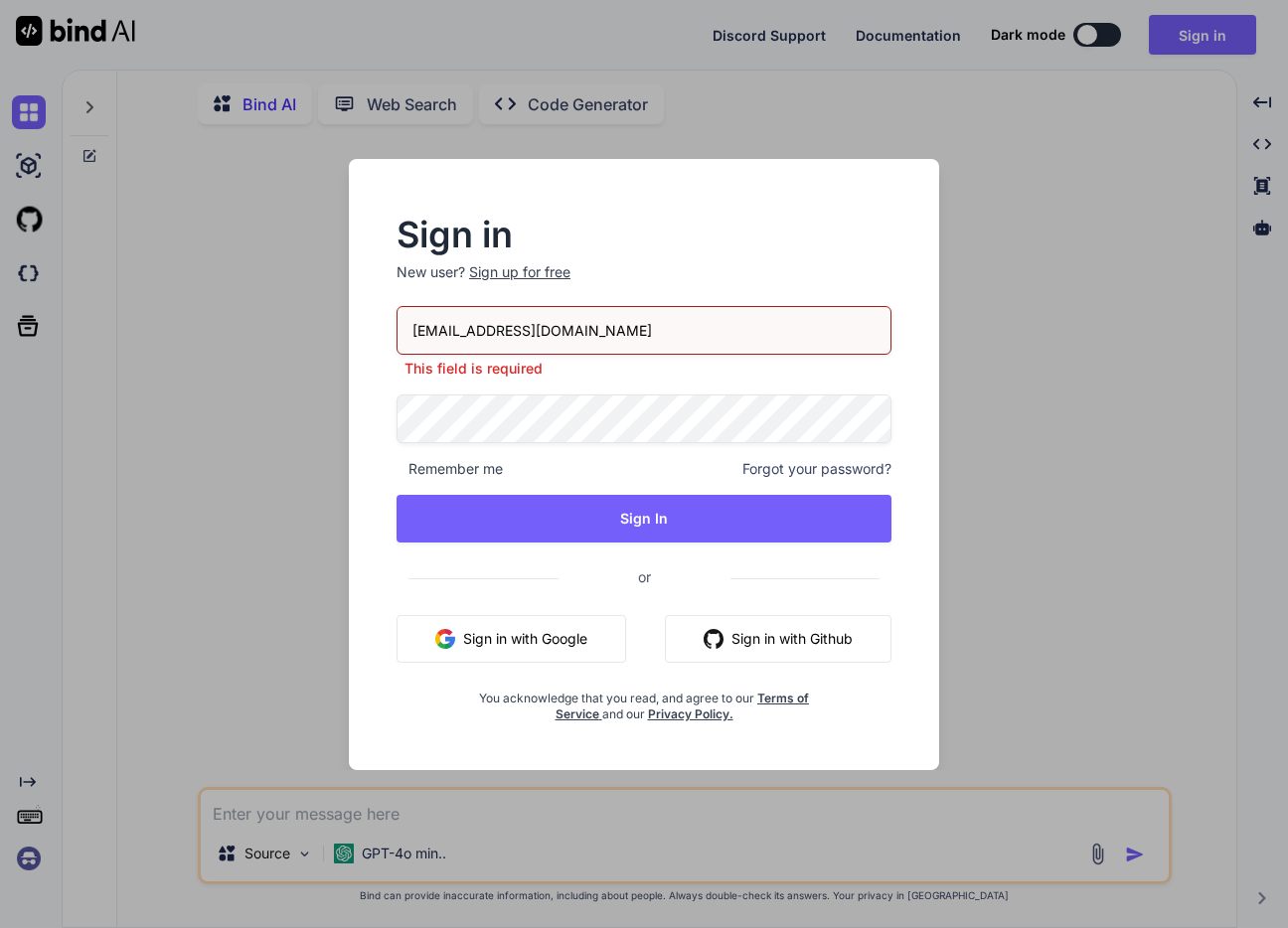 This screenshot has width=1288, height=928. I want to click on img: google, so click(445, 639).